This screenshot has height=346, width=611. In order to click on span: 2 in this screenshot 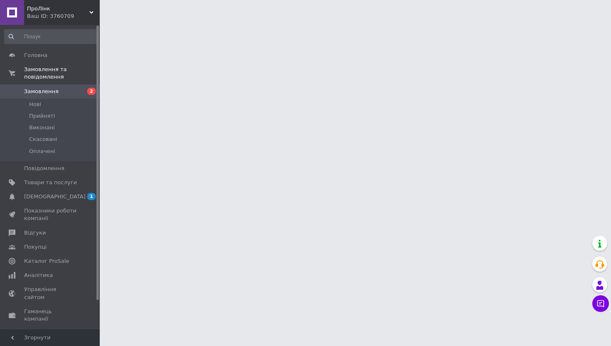, I will do `click(91, 91)`.